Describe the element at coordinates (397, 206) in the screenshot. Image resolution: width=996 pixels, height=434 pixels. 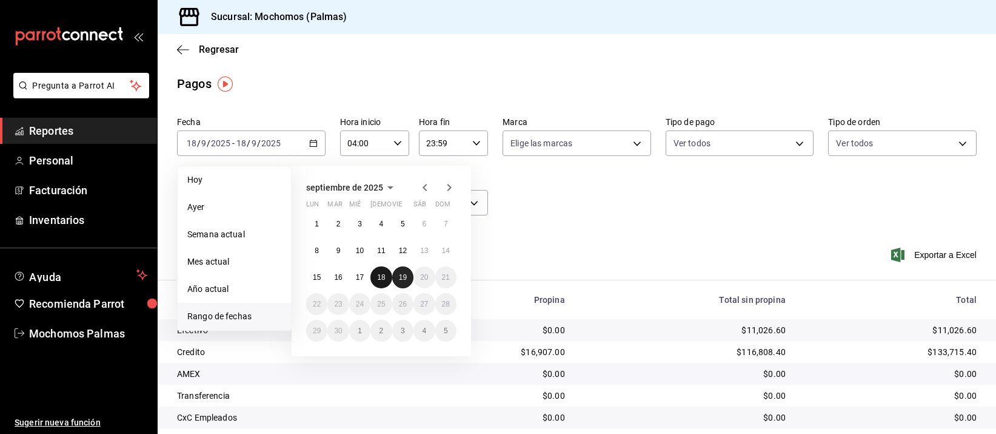
I see `abbr: viernes` at that location.